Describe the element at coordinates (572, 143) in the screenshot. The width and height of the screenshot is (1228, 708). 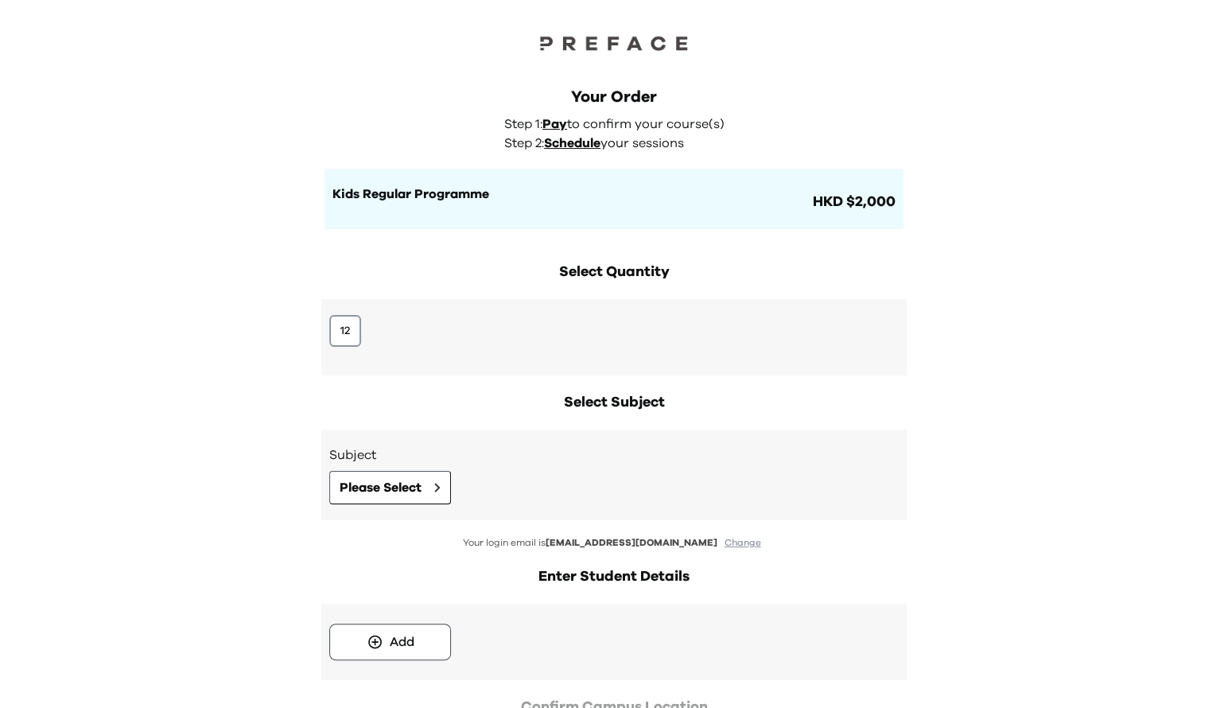
I see `span: Schedule` at that location.